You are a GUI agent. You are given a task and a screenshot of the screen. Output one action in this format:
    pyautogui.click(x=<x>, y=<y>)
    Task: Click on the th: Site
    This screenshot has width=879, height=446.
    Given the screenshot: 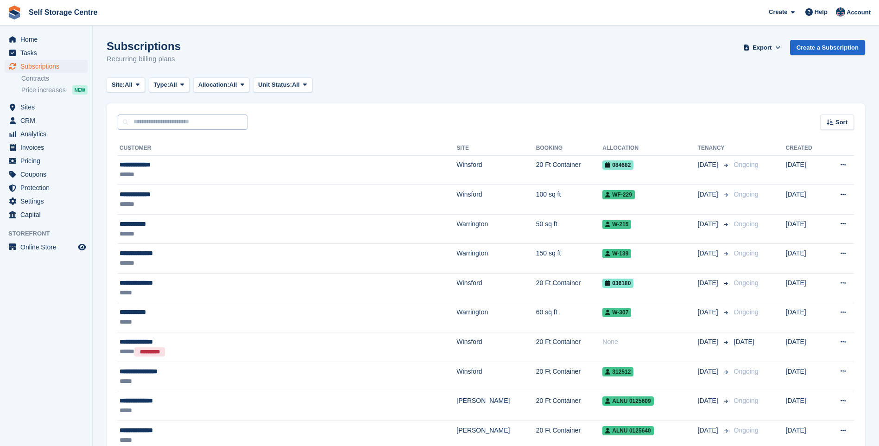 What is the action you would take?
    pyautogui.click(x=496, y=148)
    